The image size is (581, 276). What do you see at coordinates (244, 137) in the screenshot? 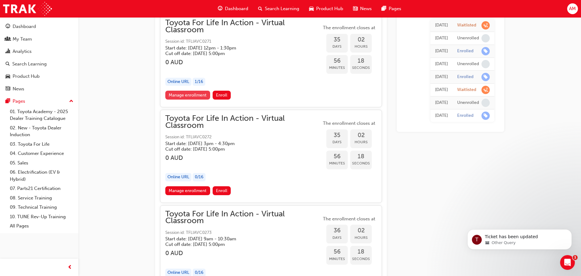
I see `span: Session id: TFLIAVC0272` at bounding box center [244, 137].